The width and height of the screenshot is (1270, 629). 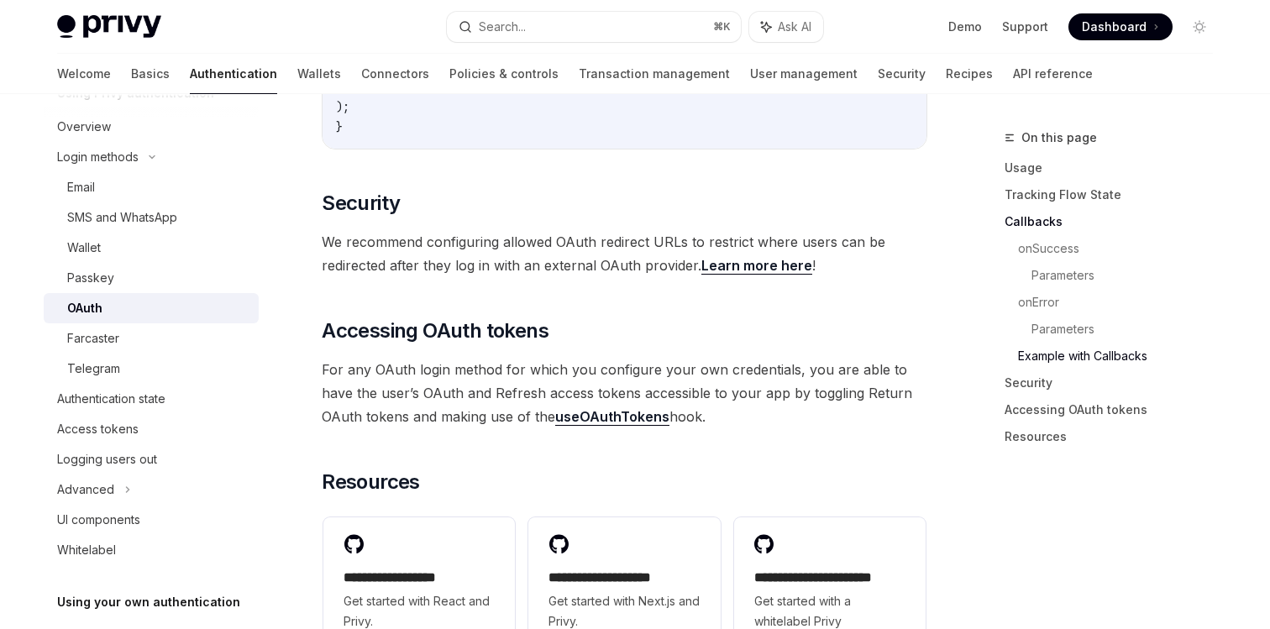 What do you see at coordinates (151, 550) in the screenshot?
I see `a: Whitelabel` at bounding box center [151, 550].